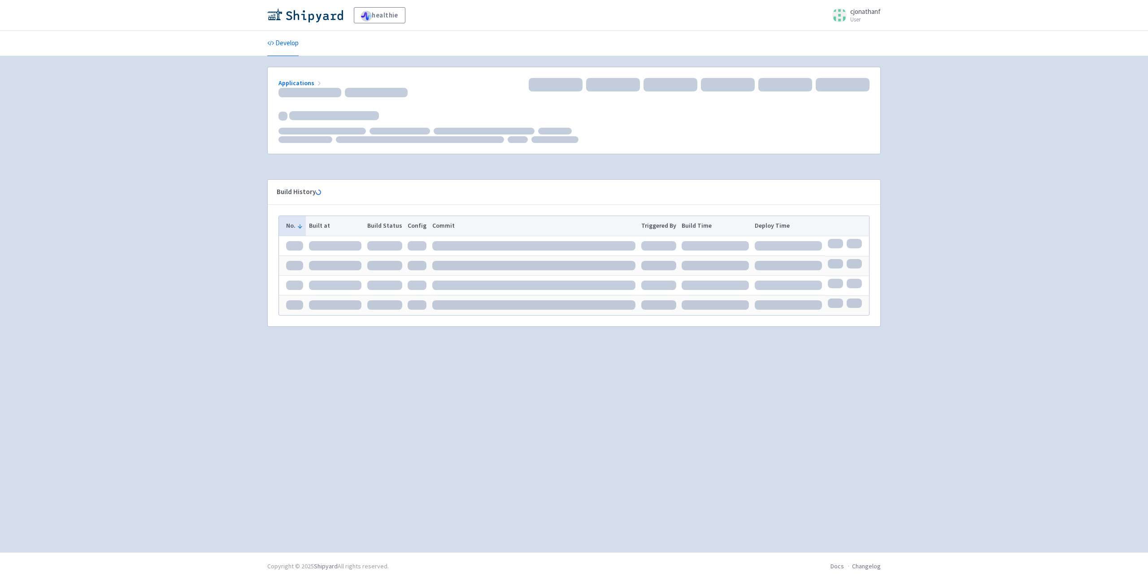 Image resolution: width=1148 pixels, height=580 pixels. I want to click on span: cjonathanf, so click(865, 11).